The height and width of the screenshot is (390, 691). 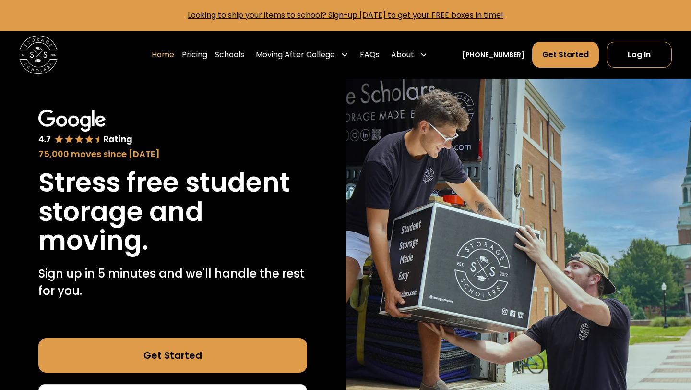 What do you see at coordinates (163, 55) in the screenshot?
I see `a: Home` at bounding box center [163, 55].